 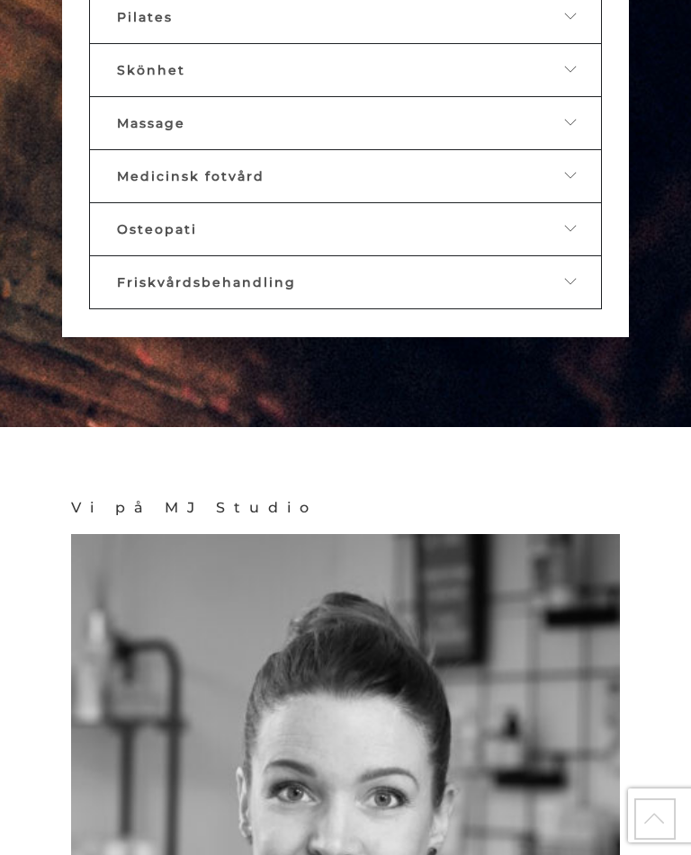 I want to click on span: Osteopati, so click(x=156, y=229).